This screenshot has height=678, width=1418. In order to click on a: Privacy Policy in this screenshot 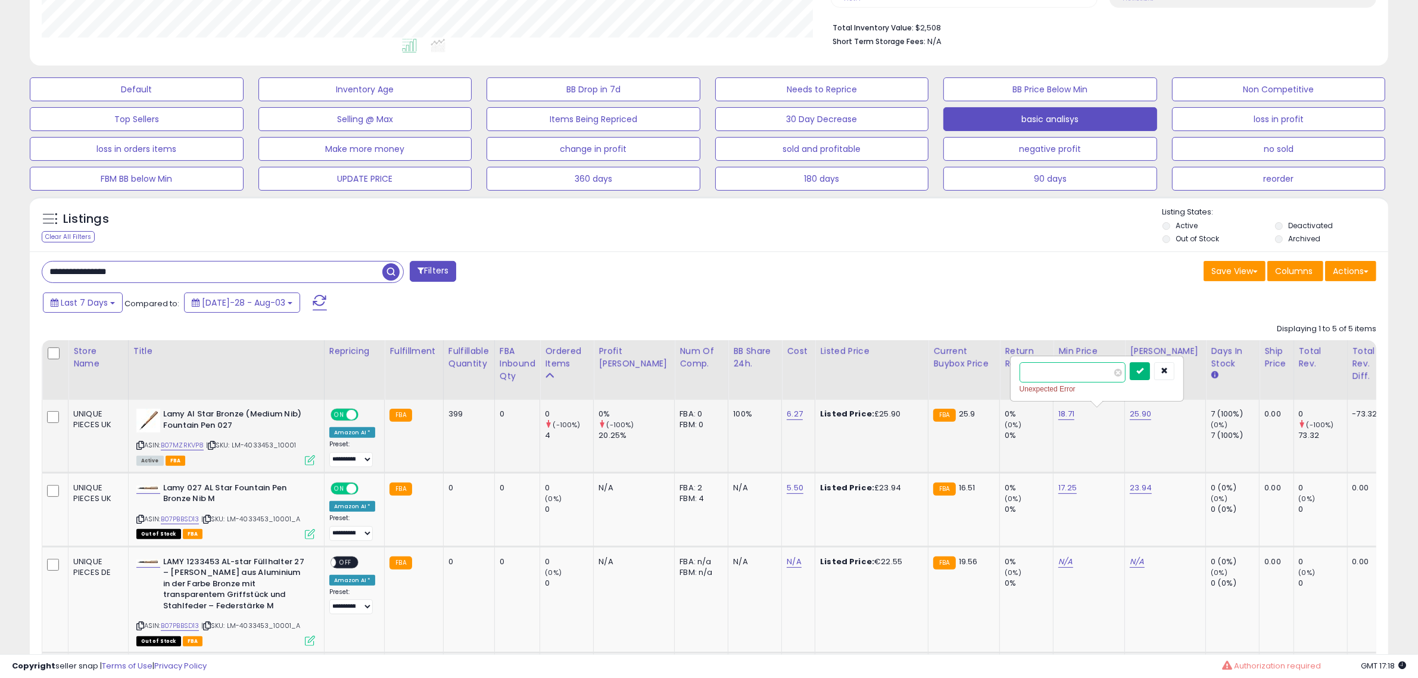, I will do `click(180, 665)`.